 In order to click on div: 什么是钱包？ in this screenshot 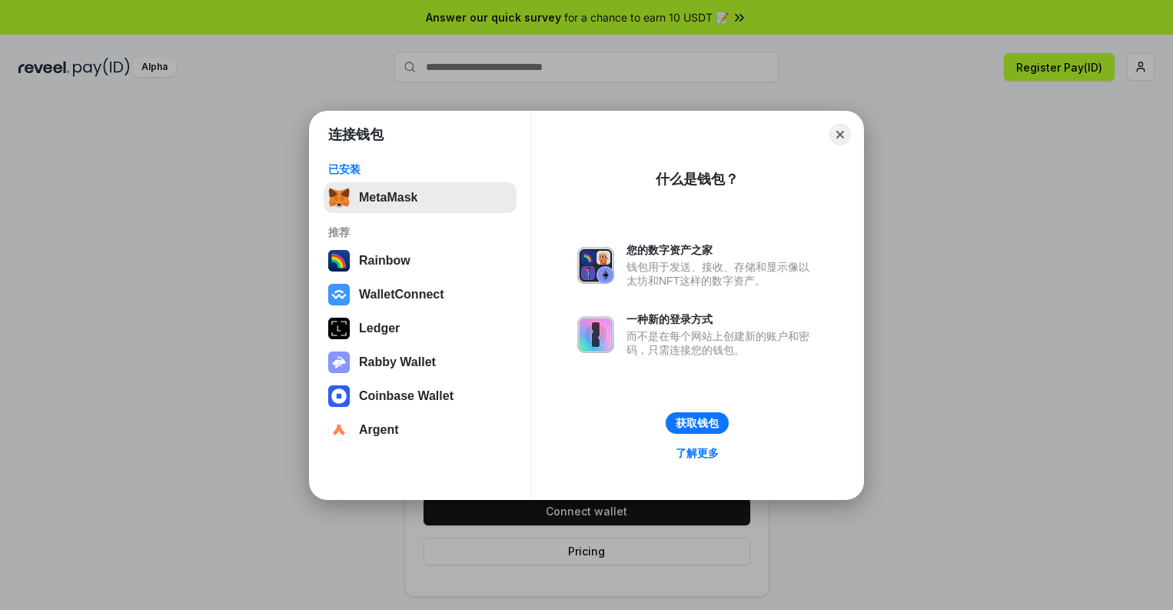, I will do `click(697, 179)`.